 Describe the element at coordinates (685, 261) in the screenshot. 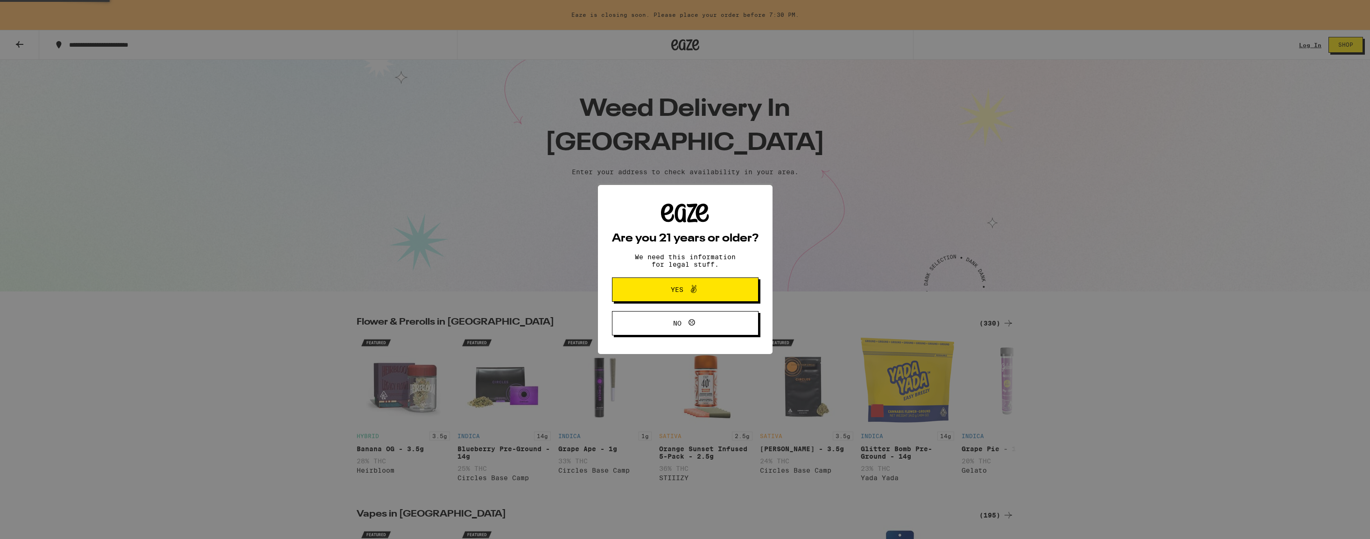

I see `p: We need this information for legal stuff.` at that location.